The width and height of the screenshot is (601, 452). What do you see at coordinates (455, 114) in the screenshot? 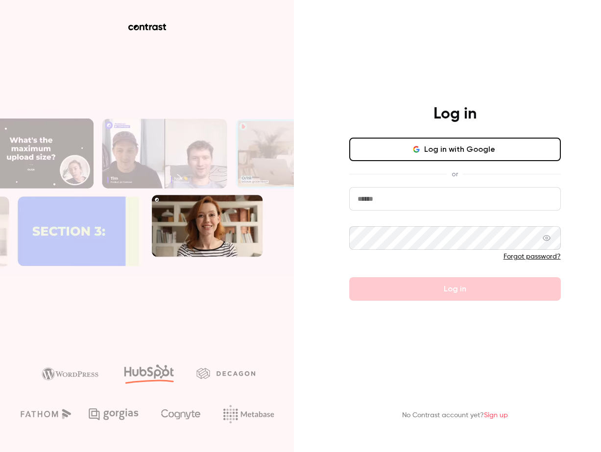
I see `h4: Log in` at bounding box center [455, 114].